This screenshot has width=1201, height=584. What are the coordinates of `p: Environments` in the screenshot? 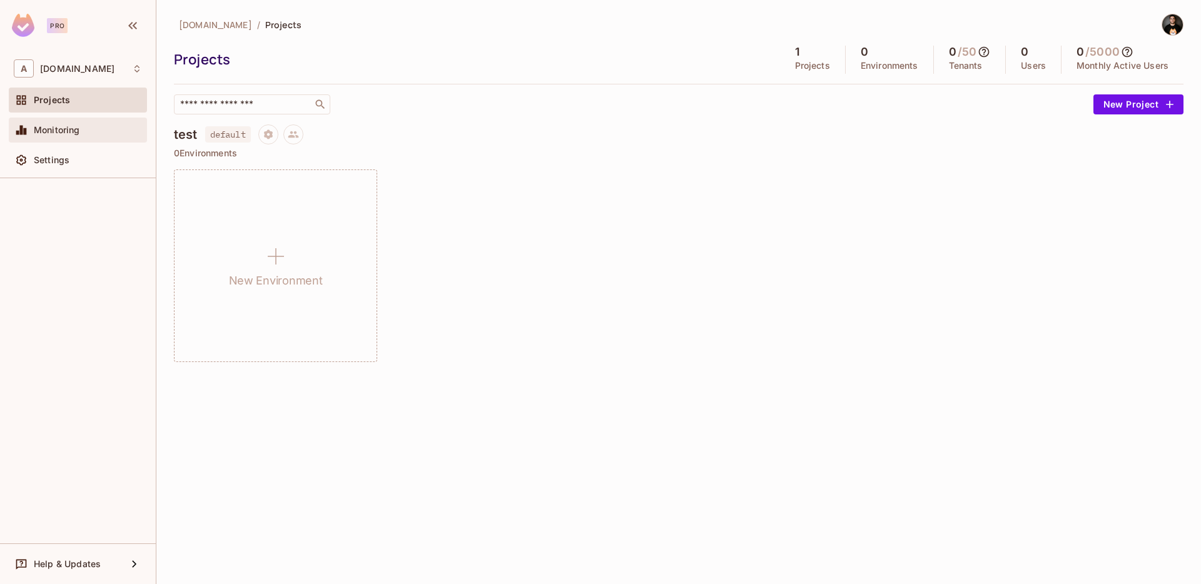 It's located at (890, 66).